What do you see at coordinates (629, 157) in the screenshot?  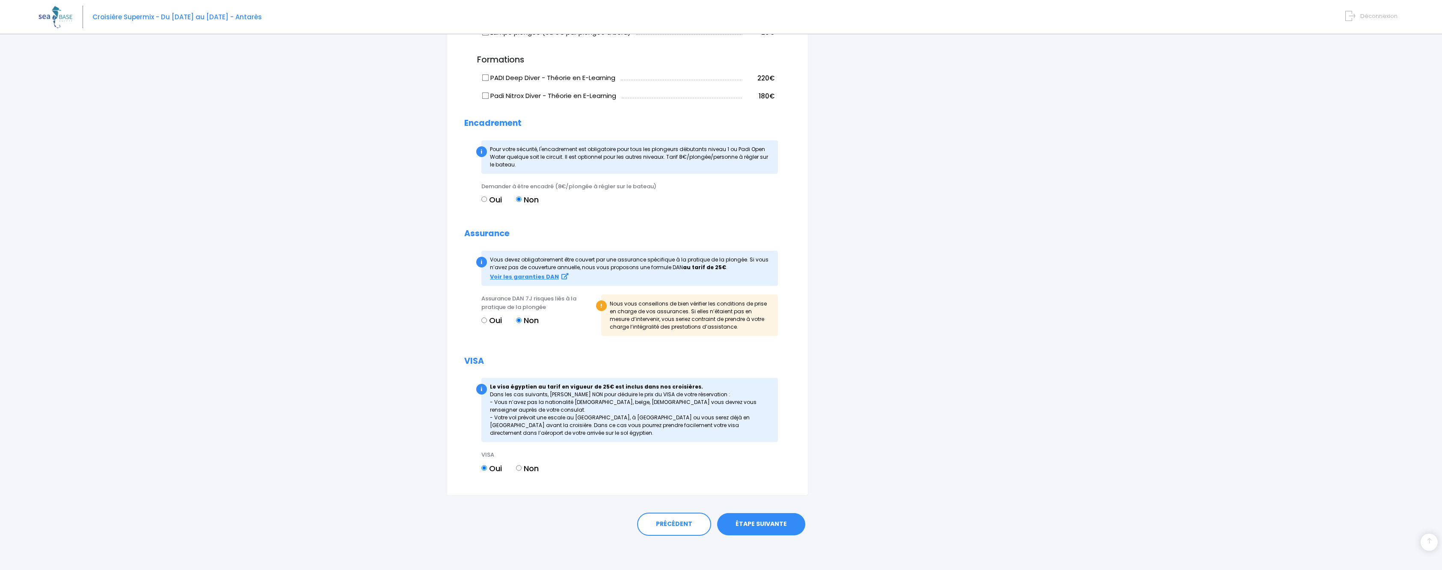 I see `span: Pour votre sécurité, l'encadrement est obligatoire pour tous les plongeurs débutants niveau 1 ou ...` at bounding box center [629, 157].